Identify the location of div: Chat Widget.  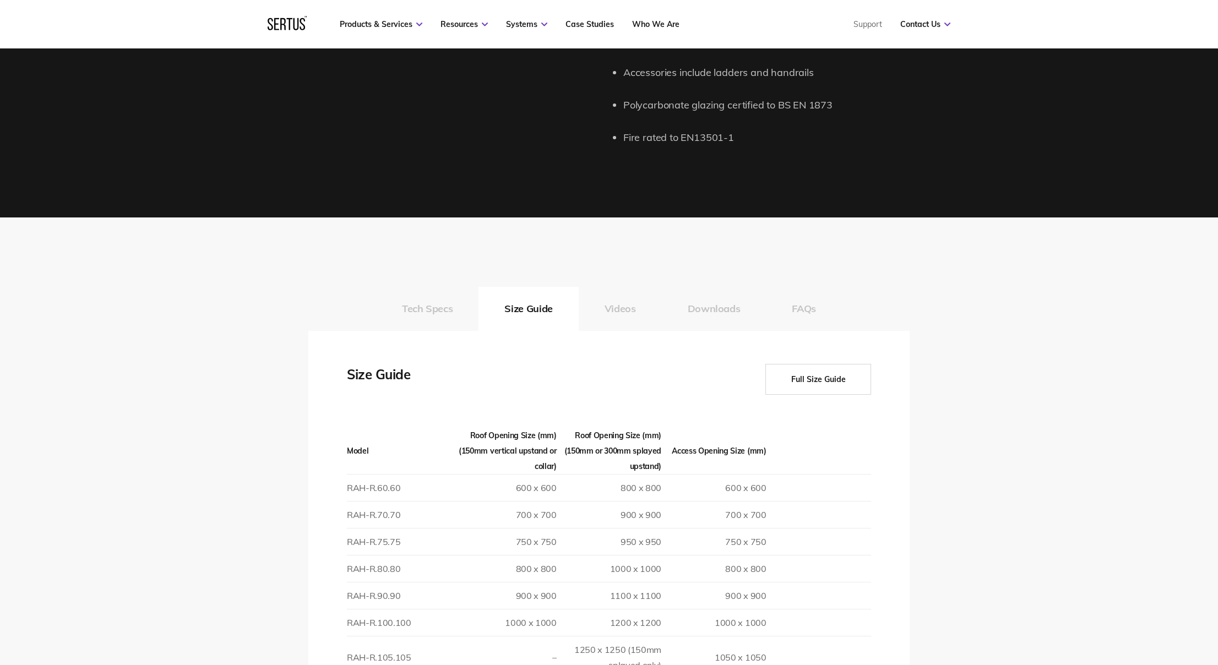
(1119, 601).